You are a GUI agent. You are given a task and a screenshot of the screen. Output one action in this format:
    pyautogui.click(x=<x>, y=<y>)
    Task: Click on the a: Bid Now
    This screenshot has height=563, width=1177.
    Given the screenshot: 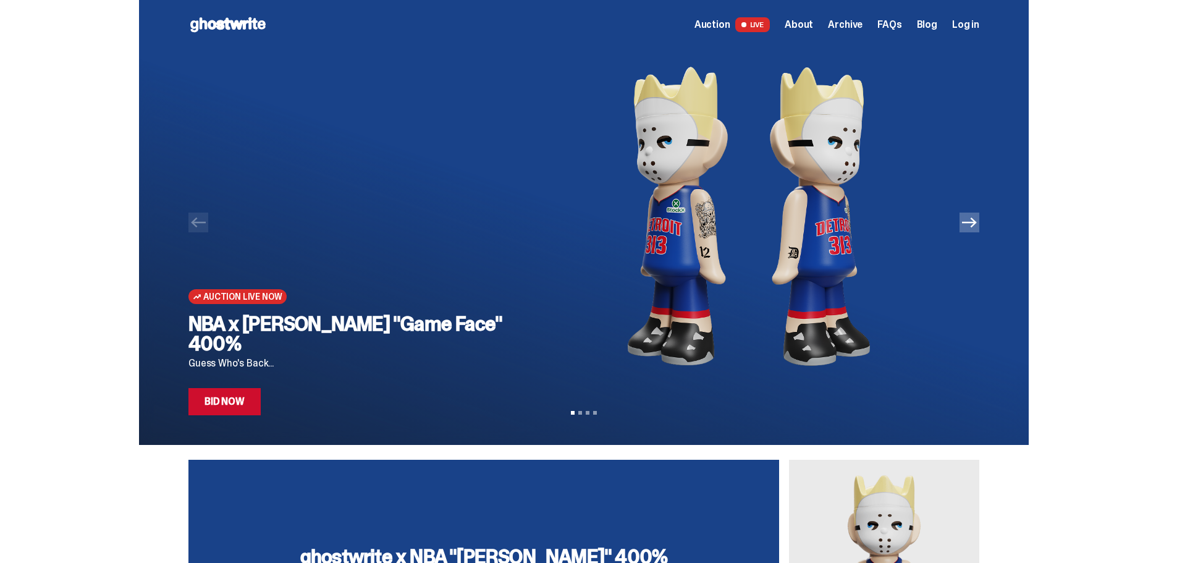 What is the action you would take?
    pyautogui.click(x=224, y=401)
    